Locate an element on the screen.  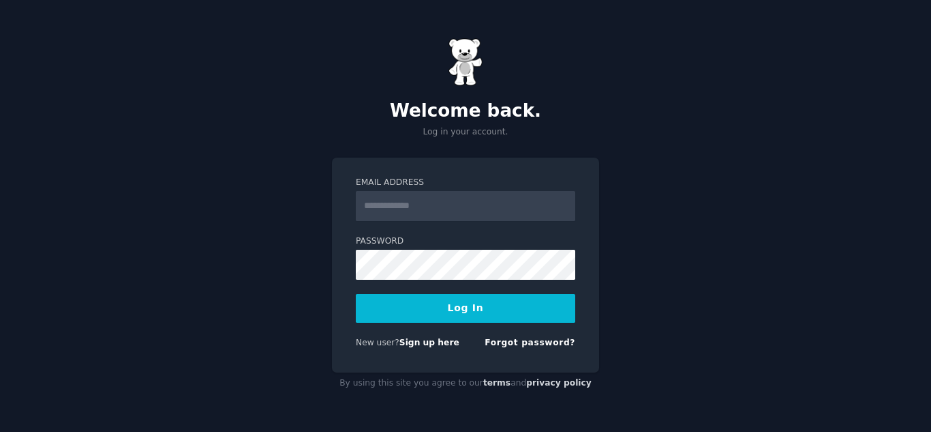
a: privacy policy is located at coordinates (559, 382).